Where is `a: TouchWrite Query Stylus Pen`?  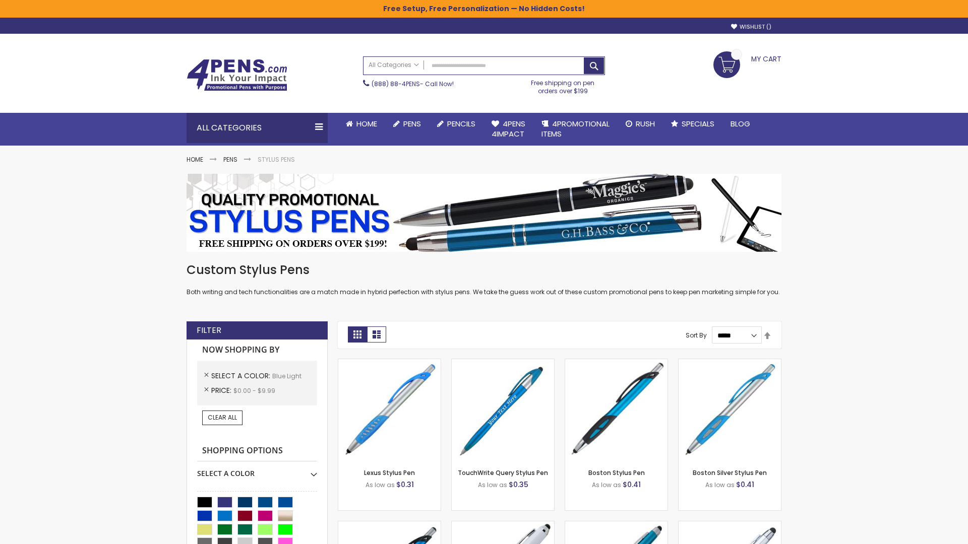 a: TouchWrite Query Stylus Pen is located at coordinates (503, 473).